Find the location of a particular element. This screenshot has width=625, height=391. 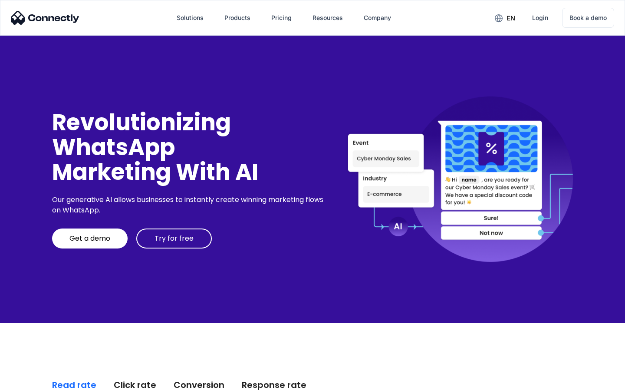

div: Products is located at coordinates (237, 18).